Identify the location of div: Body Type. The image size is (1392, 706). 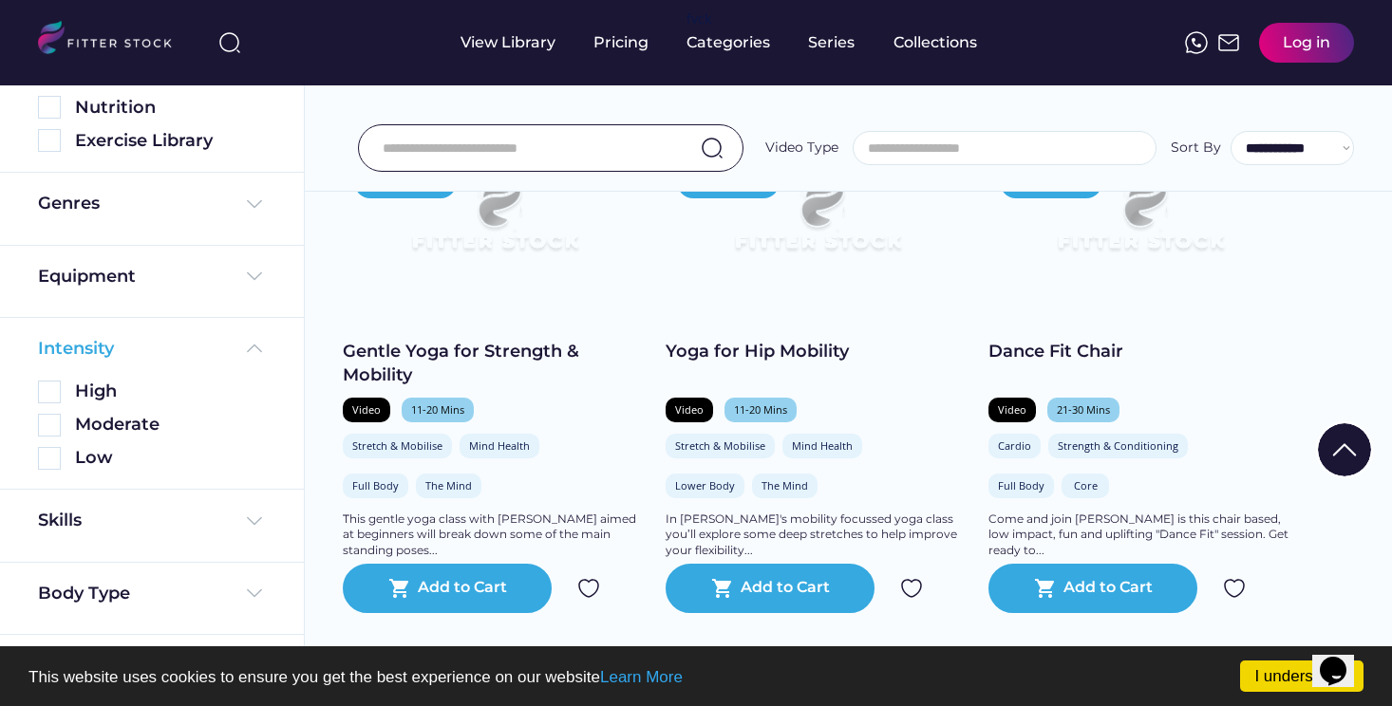
(84, 593).